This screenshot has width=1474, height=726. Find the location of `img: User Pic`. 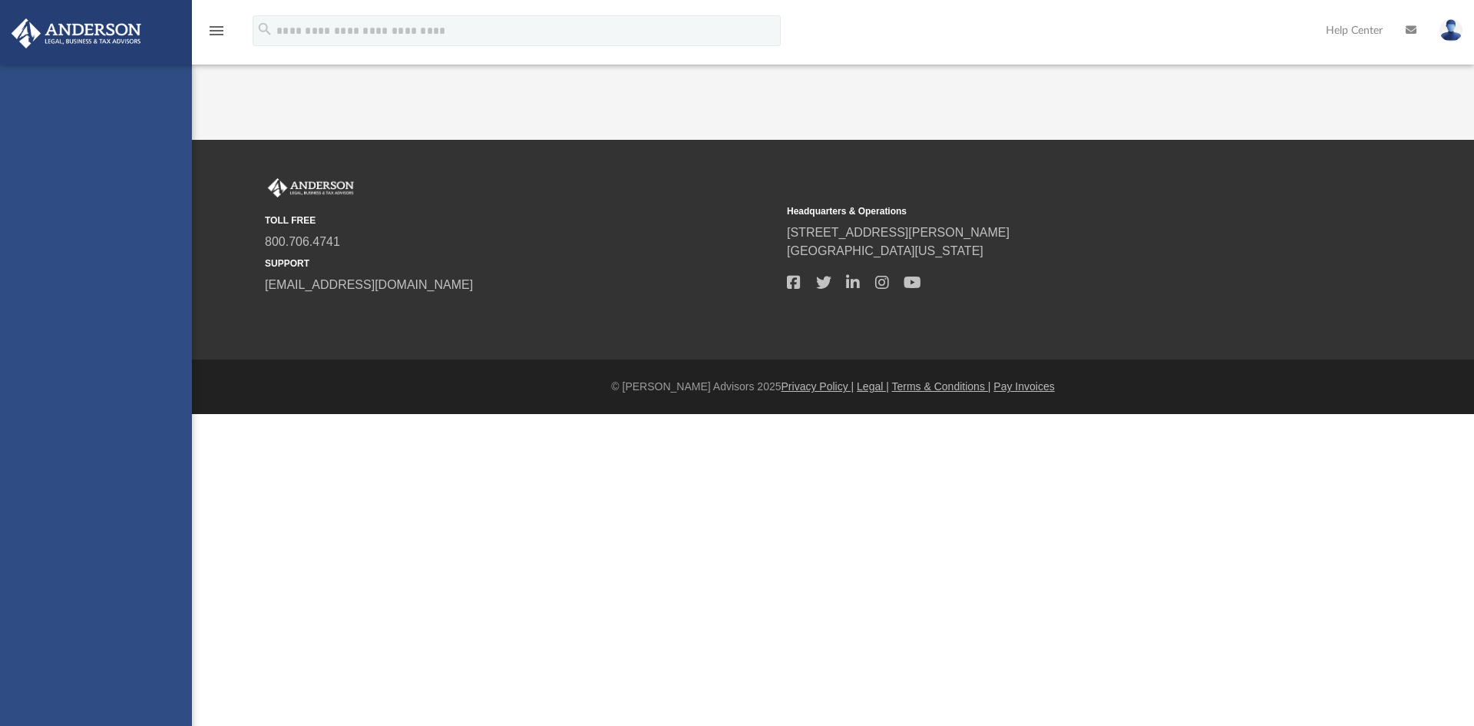

img: User Pic is located at coordinates (1451, 30).